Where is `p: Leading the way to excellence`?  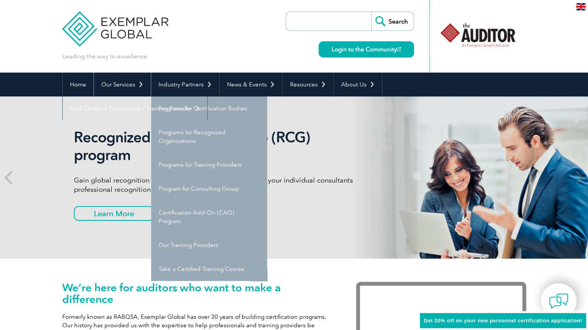
p: Leading the way to excellence is located at coordinates (104, 56).